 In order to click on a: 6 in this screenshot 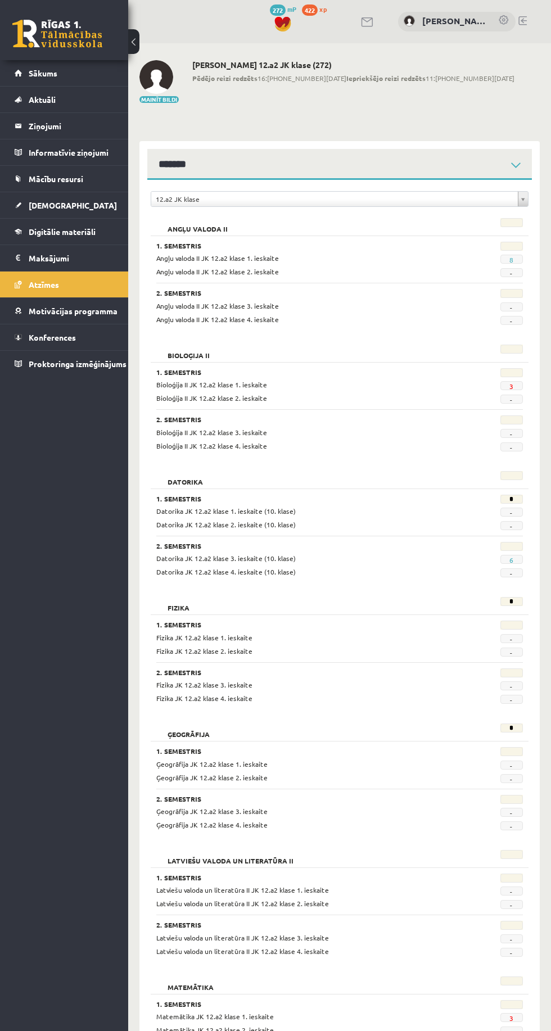, I will do `click(511, 560)`.